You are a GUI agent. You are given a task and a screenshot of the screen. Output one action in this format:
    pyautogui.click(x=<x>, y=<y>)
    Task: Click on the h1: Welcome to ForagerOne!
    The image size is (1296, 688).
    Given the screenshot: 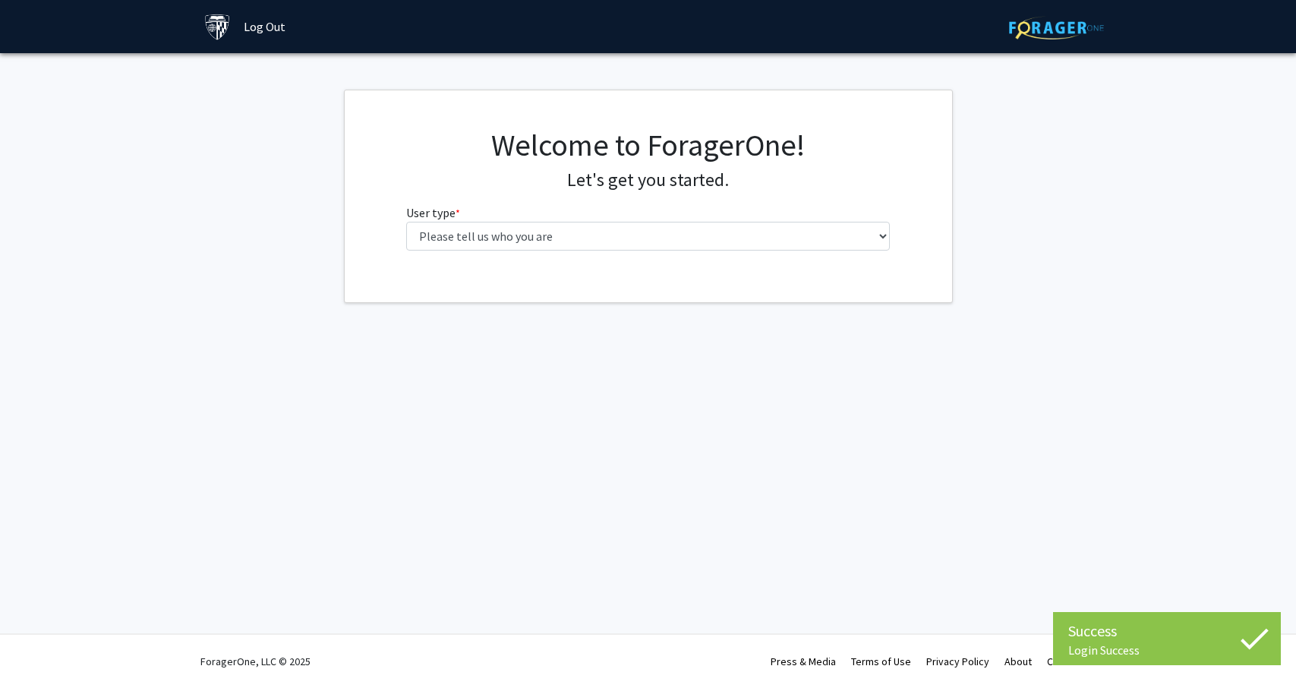 What is the action you would take?
    pyautogui.click(x=648, y=145)
    